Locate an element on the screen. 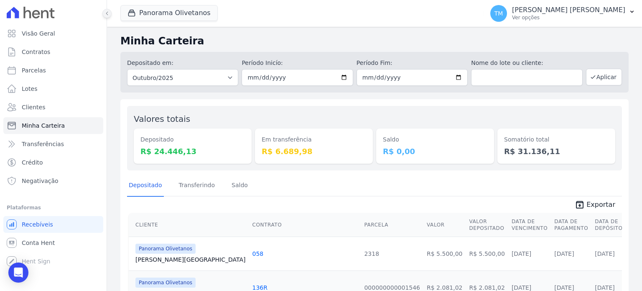 The width and height of the screenshot is (642, 291). span: TM is located at coordinates (499, 13).